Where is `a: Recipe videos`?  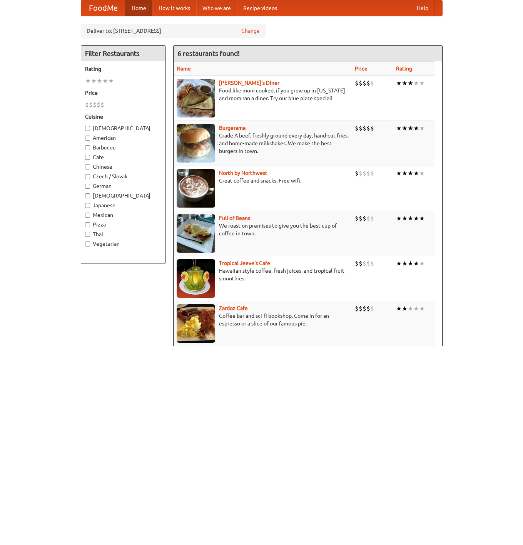
a: Recipe videos is located at coordinates (260, 8).